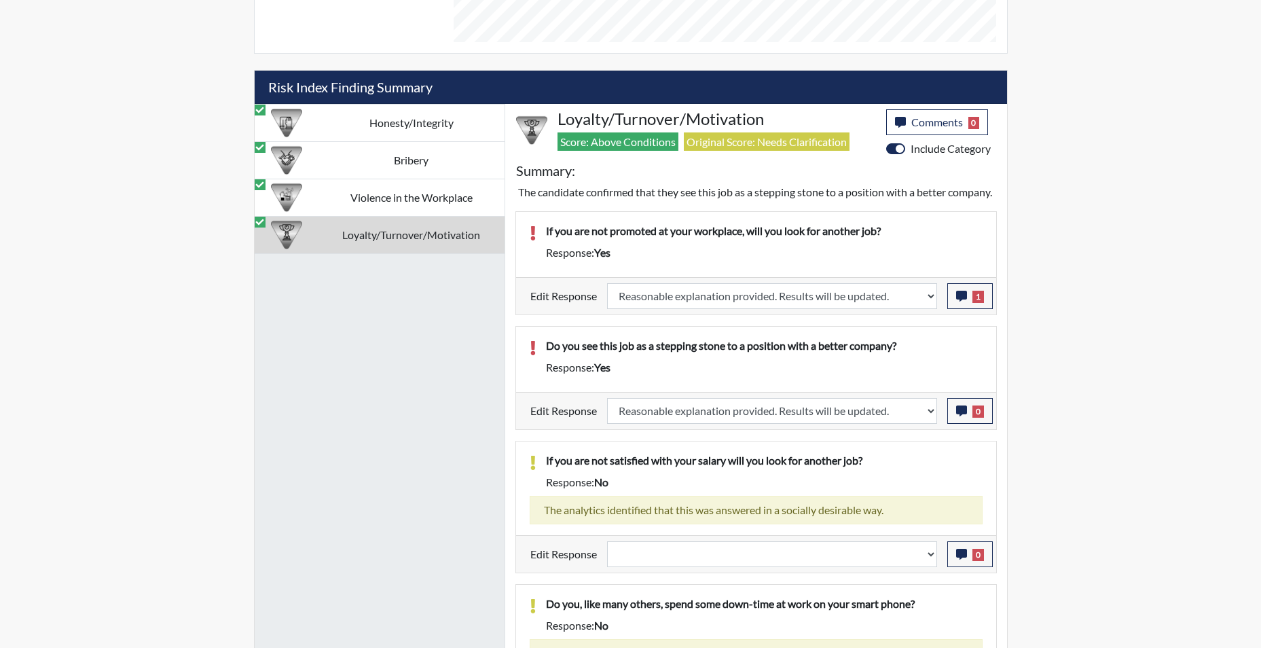 The width and height of the screenshot is (1261, 648). What do you see at coordinates (756, 510) in the screenshot?
I see `div: The analytics identified that this was answered in a socially desirable way.` at bounding box center [756, 510].